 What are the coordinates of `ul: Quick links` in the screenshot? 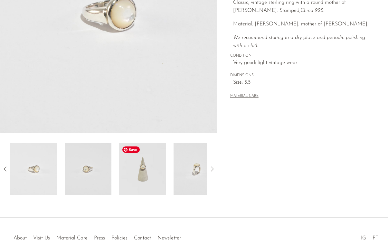 It's located at (97, 236).